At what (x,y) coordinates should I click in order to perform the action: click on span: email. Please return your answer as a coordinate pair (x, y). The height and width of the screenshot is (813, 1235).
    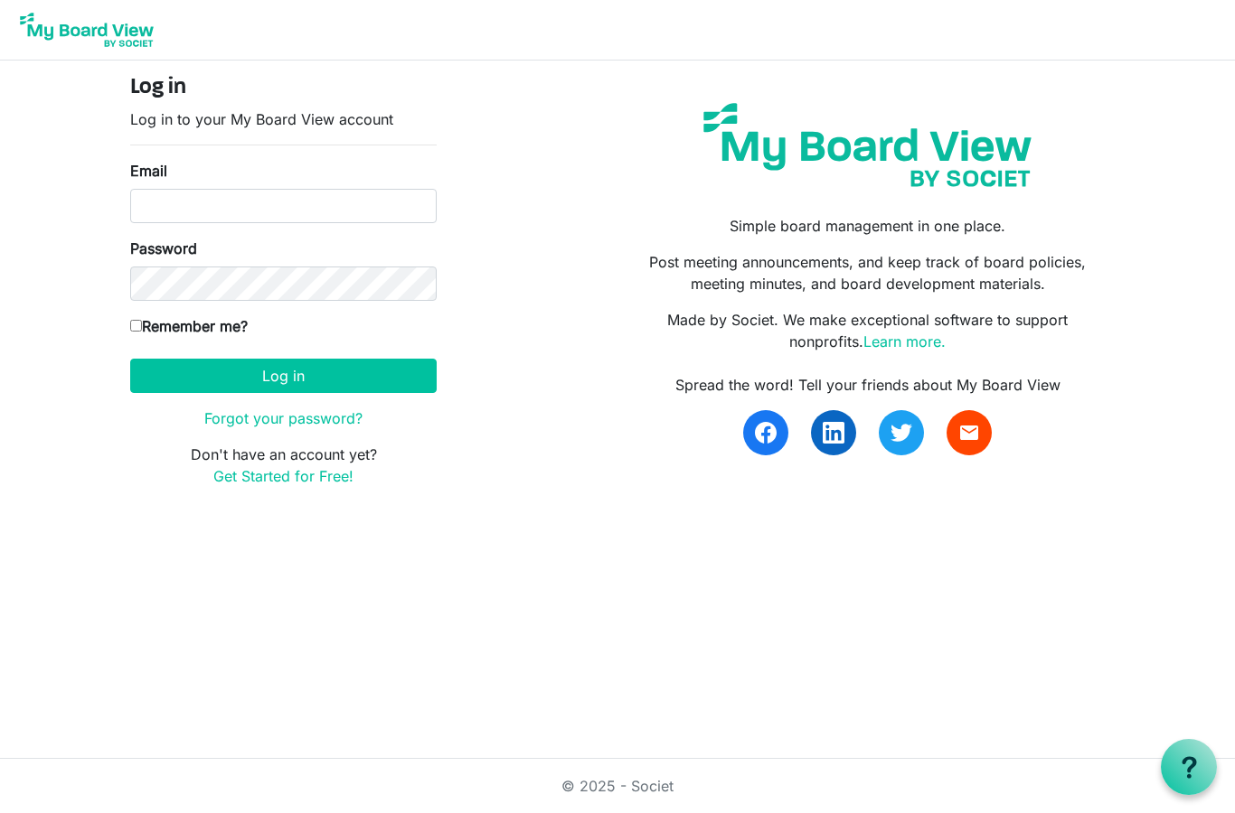
    Looking at the image, I should click on (969, 433).